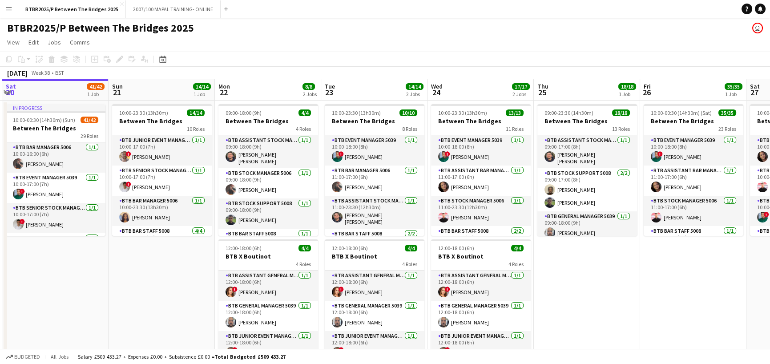  I want to click on a: Edit, so click(33, 42).